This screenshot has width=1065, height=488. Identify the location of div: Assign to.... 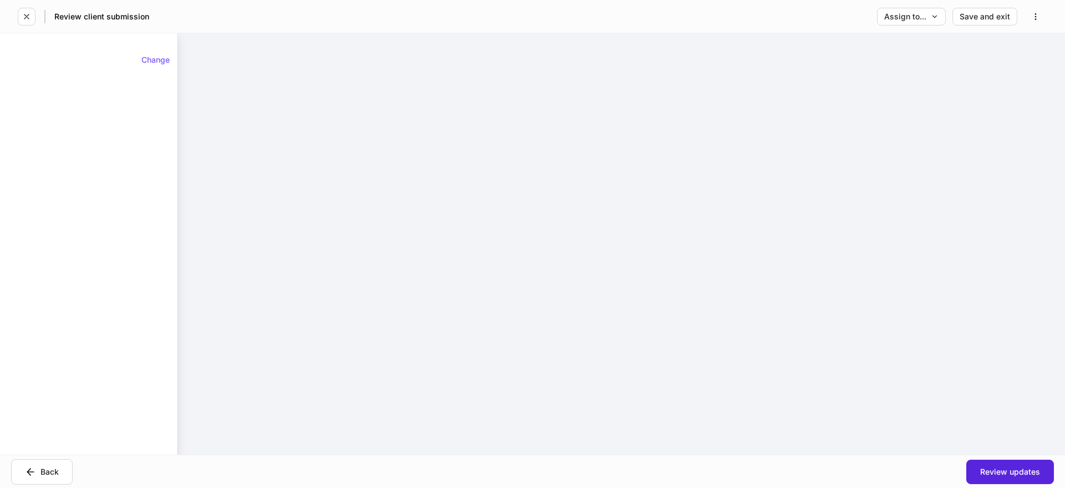
(911, 17).